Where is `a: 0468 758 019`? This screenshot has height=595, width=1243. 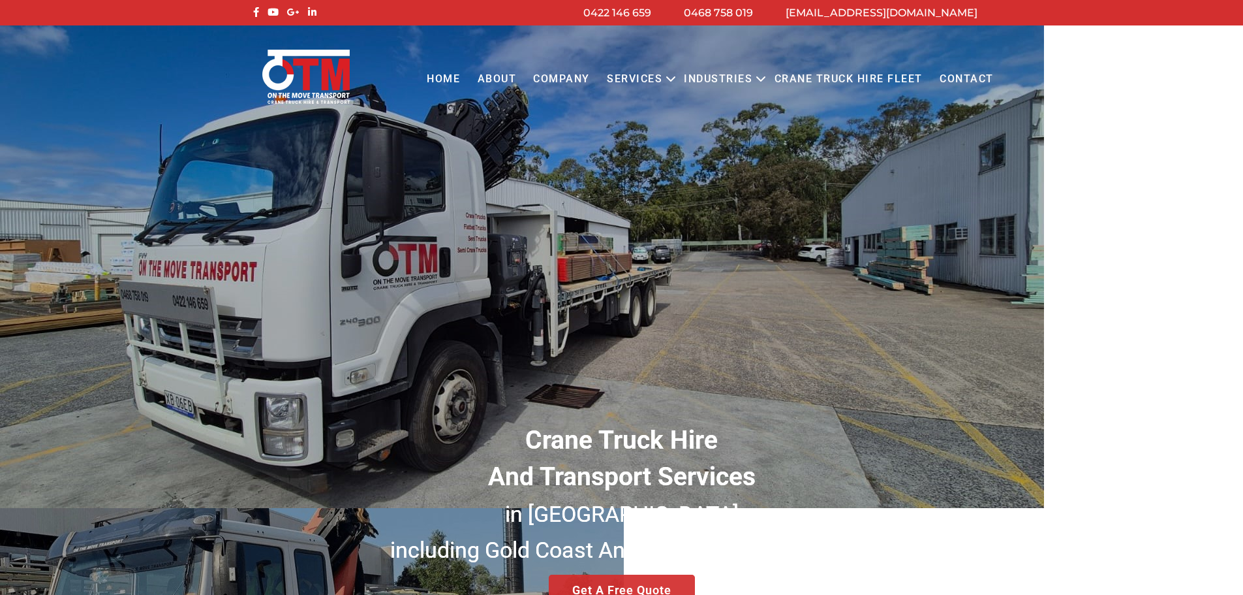 a: 0468 758 019 is located at coordinates (719, 12).